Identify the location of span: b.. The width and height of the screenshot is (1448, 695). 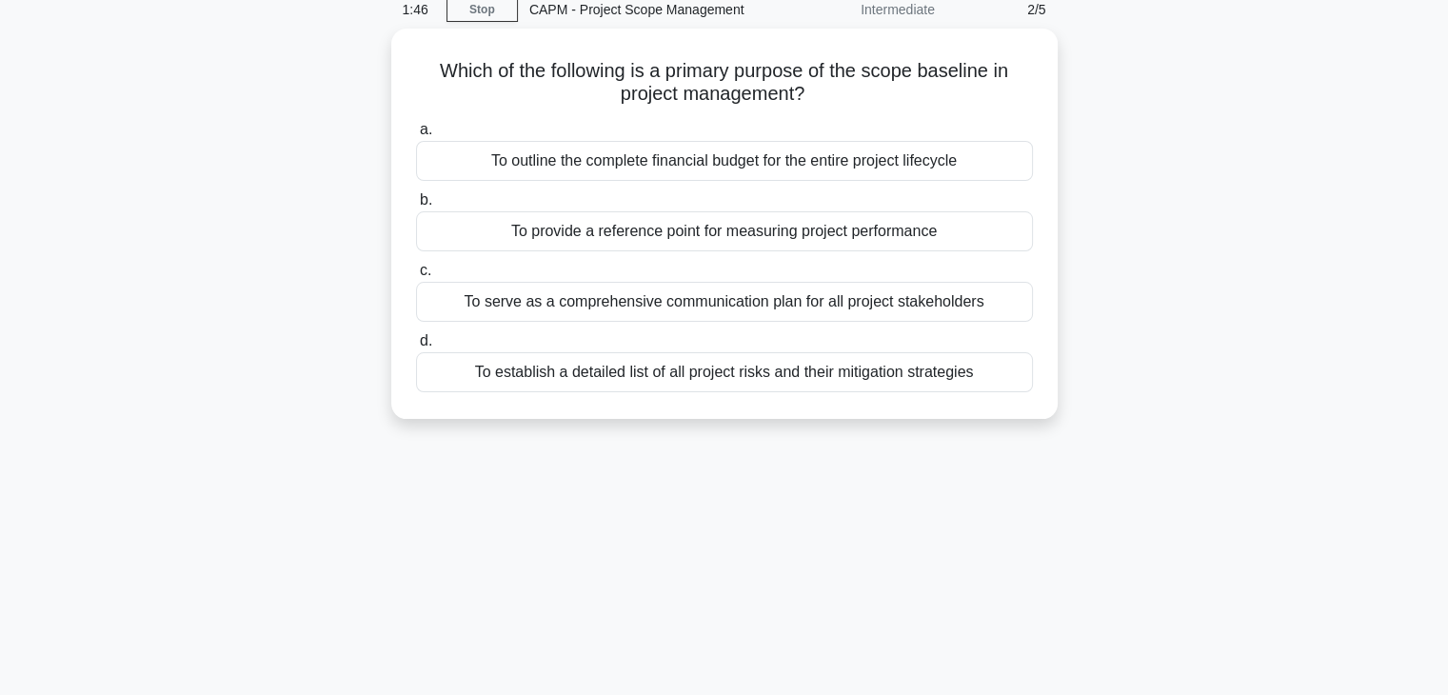
(426, 199).